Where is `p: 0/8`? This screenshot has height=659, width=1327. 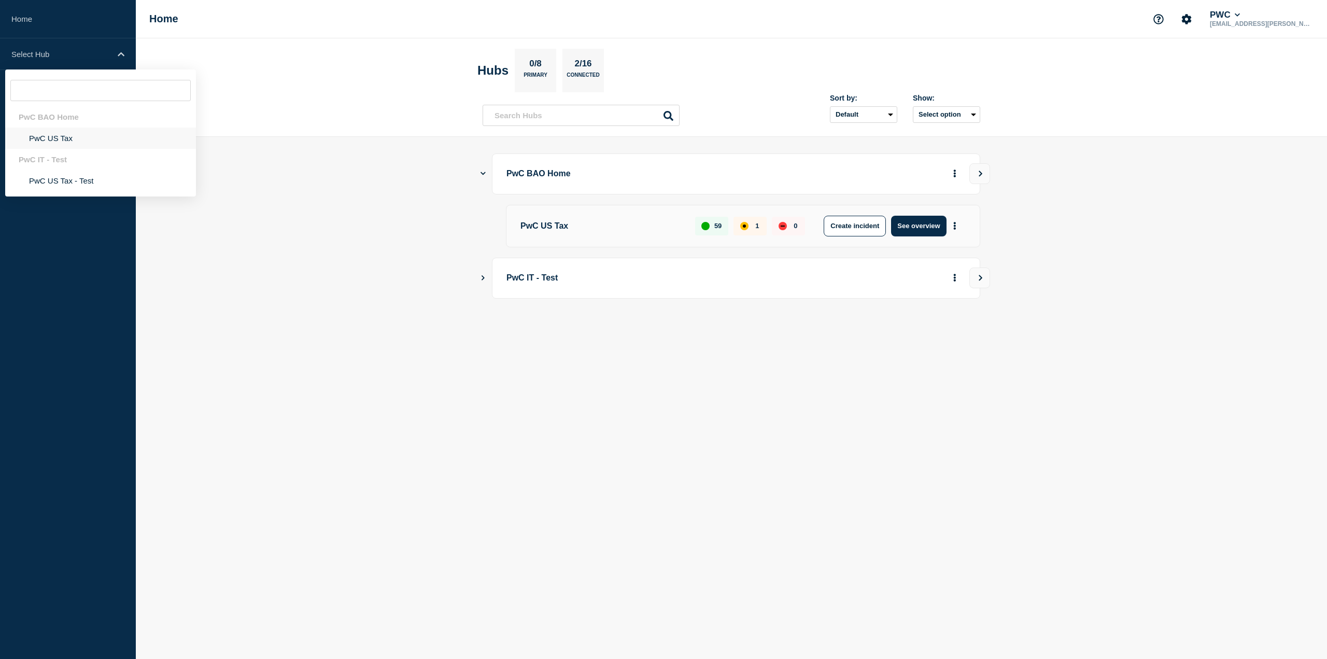
p: 0/8 is located at coordinates (536, 65).